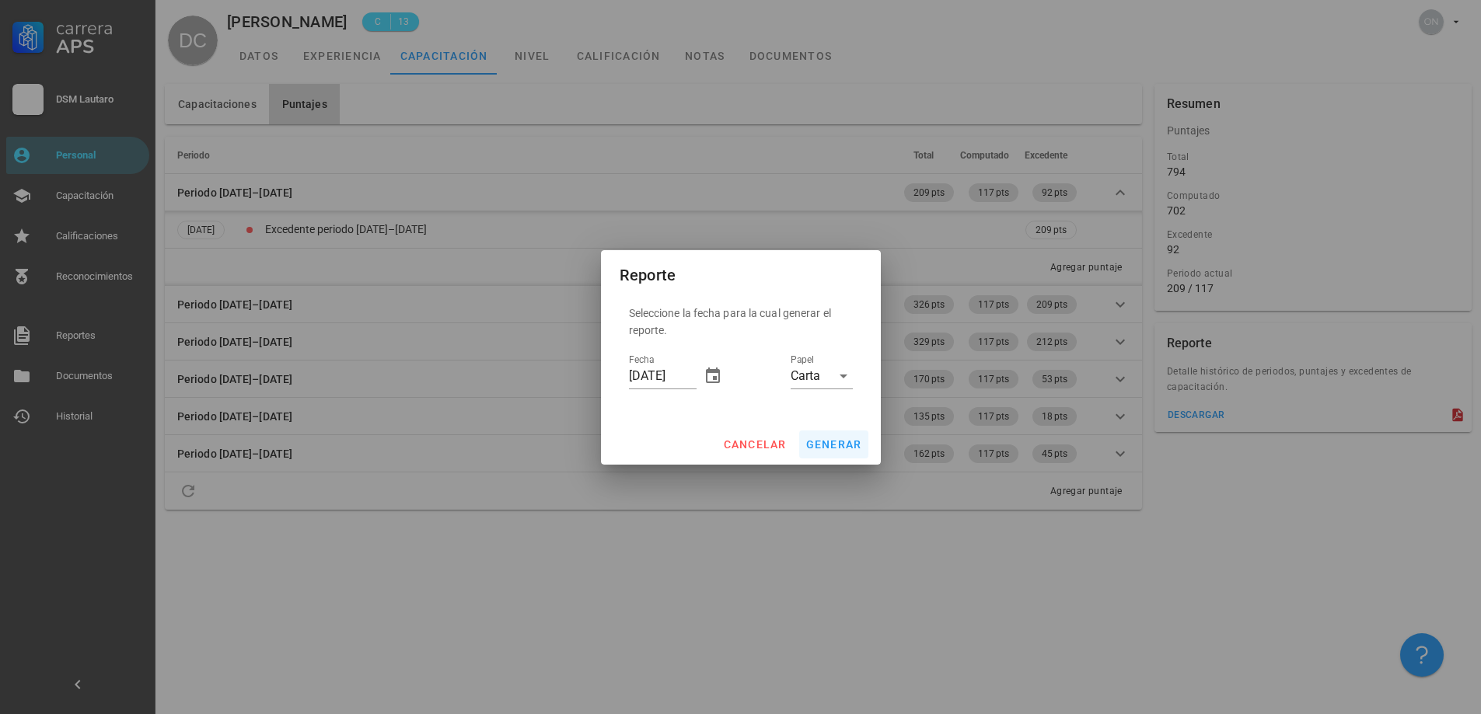 Image resolution: width=1481 pixels, height=714 pixels. Describe the element at coordinates (805, 376) in the screenshot. I see `div: Carta` at that location.